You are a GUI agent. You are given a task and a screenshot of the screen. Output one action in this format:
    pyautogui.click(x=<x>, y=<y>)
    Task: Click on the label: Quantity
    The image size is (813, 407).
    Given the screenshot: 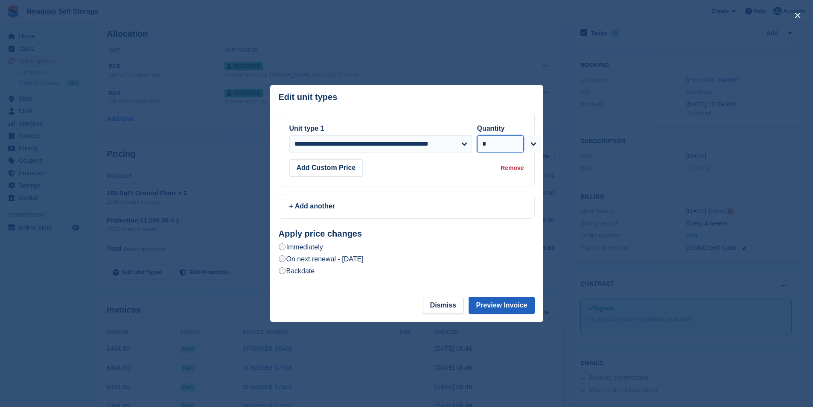 What is the action you would take?
    pyautogui.click(x=491, y=128)
    